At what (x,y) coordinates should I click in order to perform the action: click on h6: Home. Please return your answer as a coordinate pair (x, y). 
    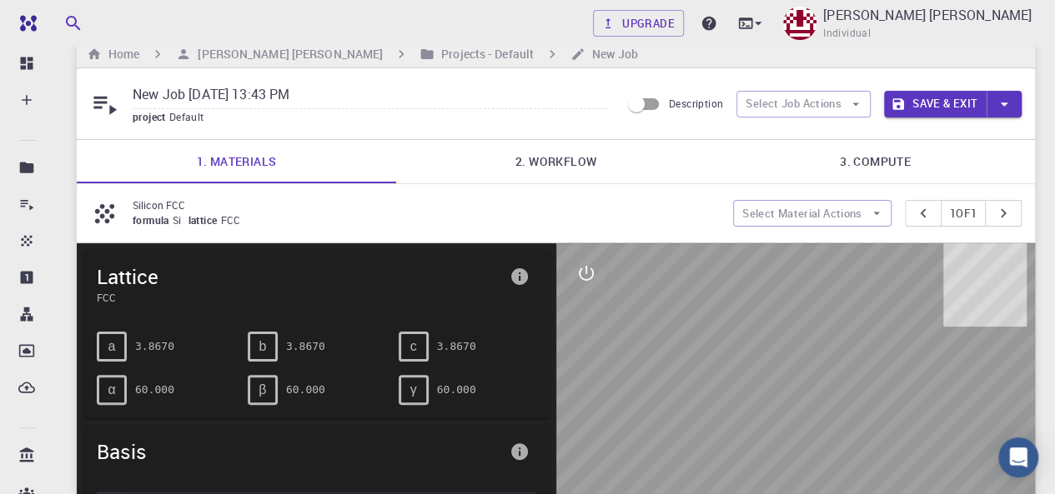
    Looking at the image, I should click on (120, 54).